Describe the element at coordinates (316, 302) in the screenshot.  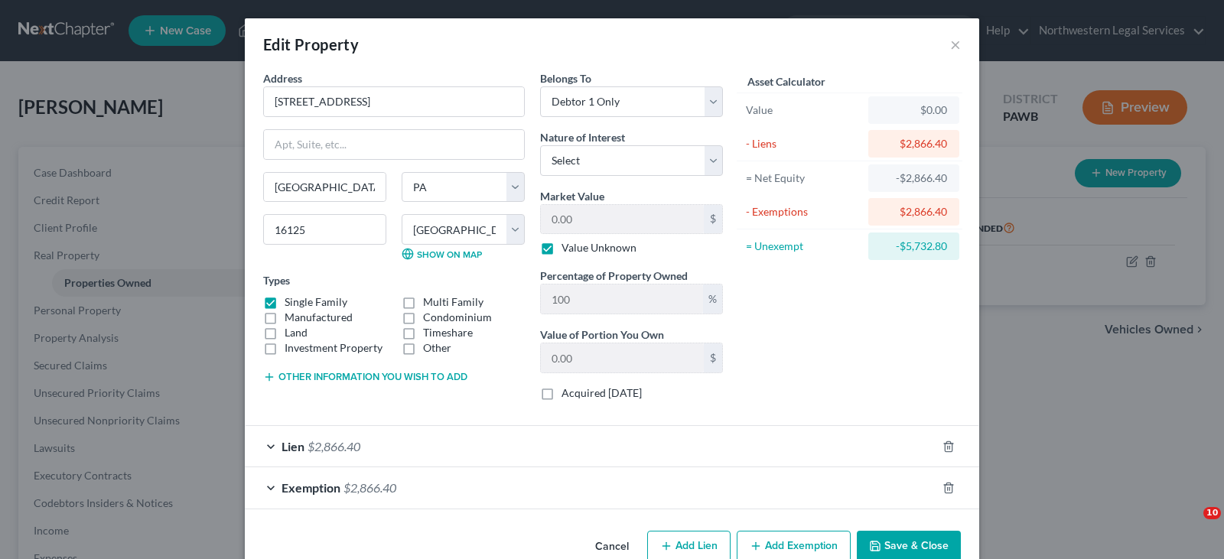
I see `label: Single Family` at that location.